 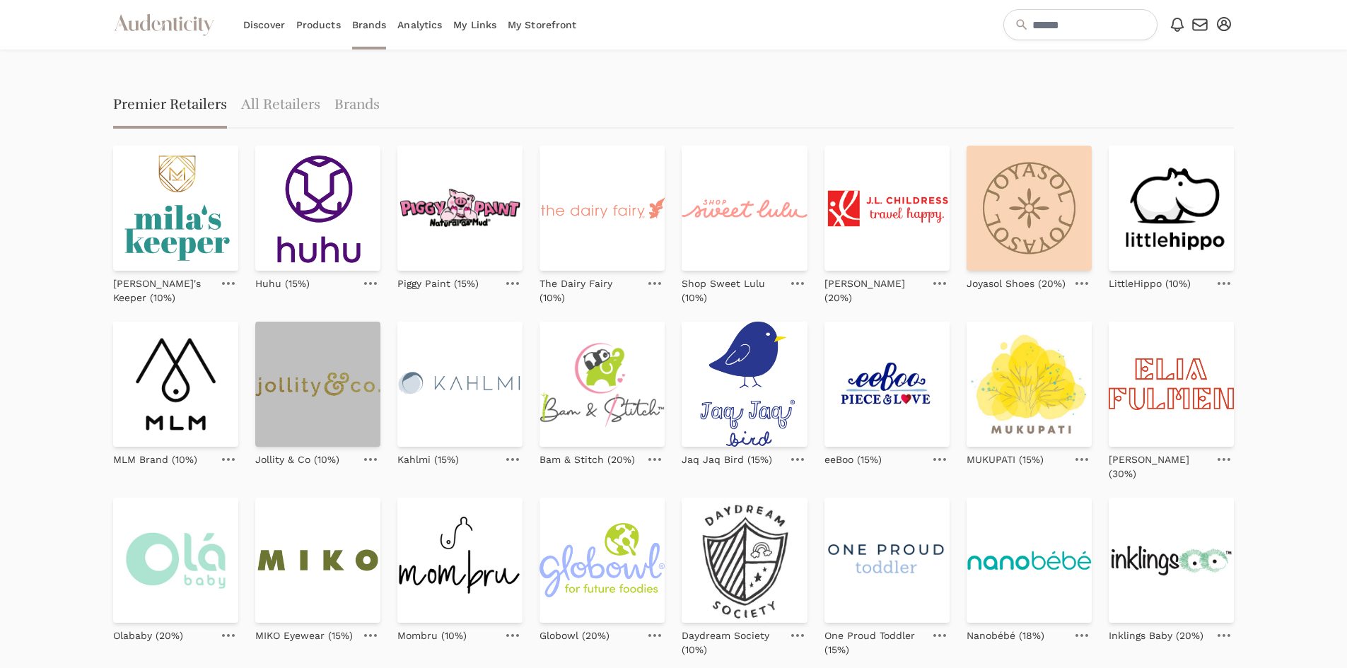 What do you see at coordinates (589, 288) in the screenshot?
I see `a: The Dairy Fairy (10%)` at bounding box center [589, 288].